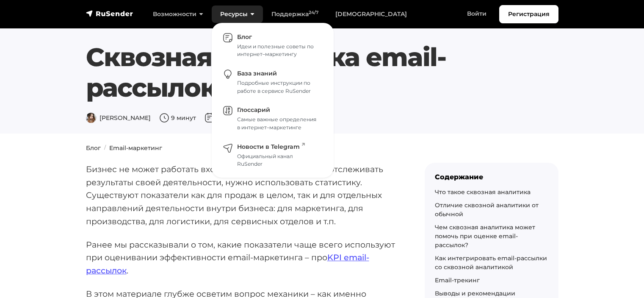  I want to click on a: Новости в Telegram Официальный канал RuSender, so click(273, 155).